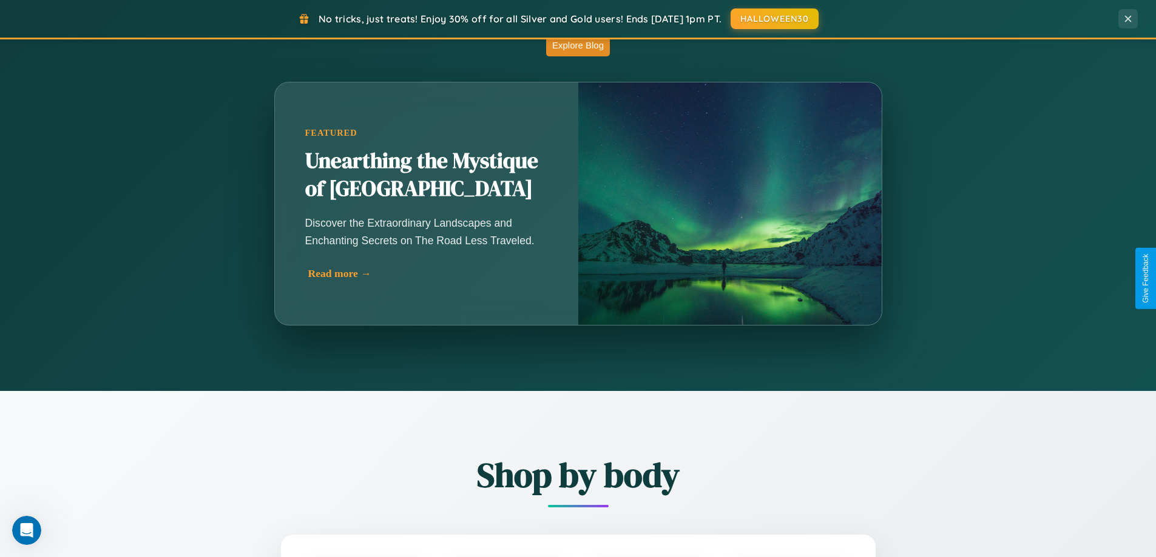 Image resolution: width=1156 pixels, height=557 pixels. What do you see at coordinates (578, 45) in the screenshot?
I see `button: Explore Blog` at bounding box center [578, 45].